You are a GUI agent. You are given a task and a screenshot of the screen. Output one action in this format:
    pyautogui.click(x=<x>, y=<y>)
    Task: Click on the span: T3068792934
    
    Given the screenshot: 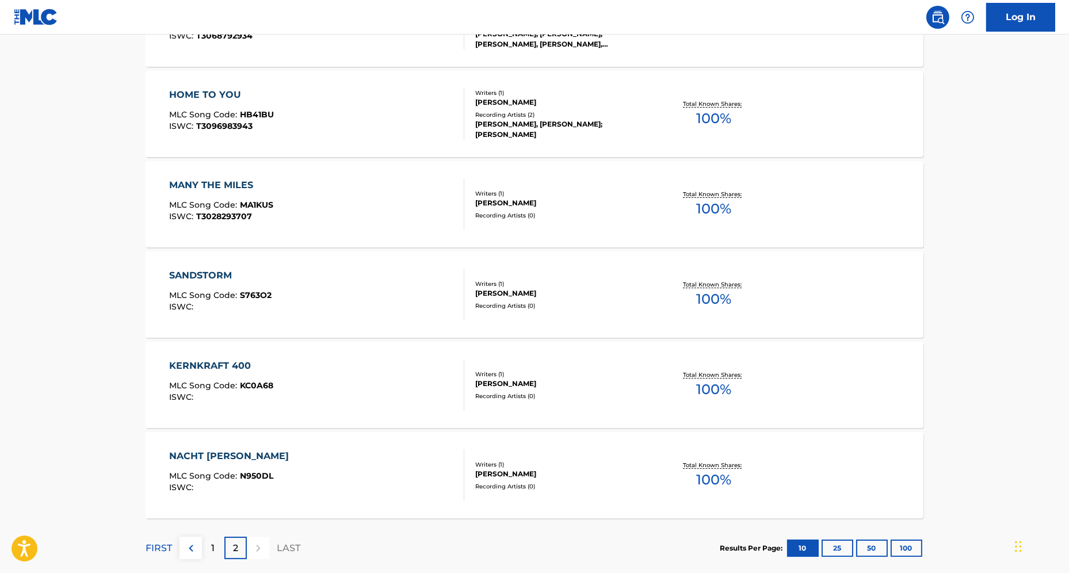 What is the action you would take?
    pyautogui.click(x=224, y=36)
    